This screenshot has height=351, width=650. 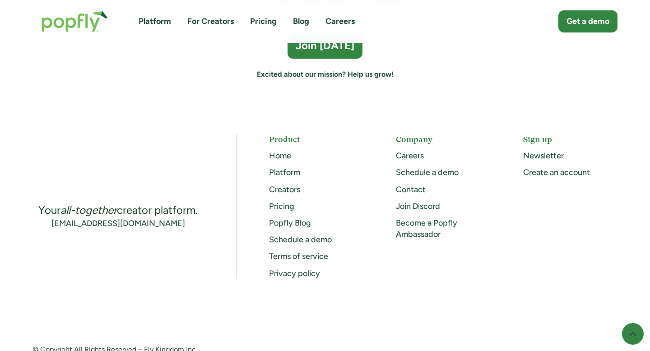 What do you see at coordinates (588, 21) in the screenshot?
I see `a: Get a demo` at bounding box center [588, 21].